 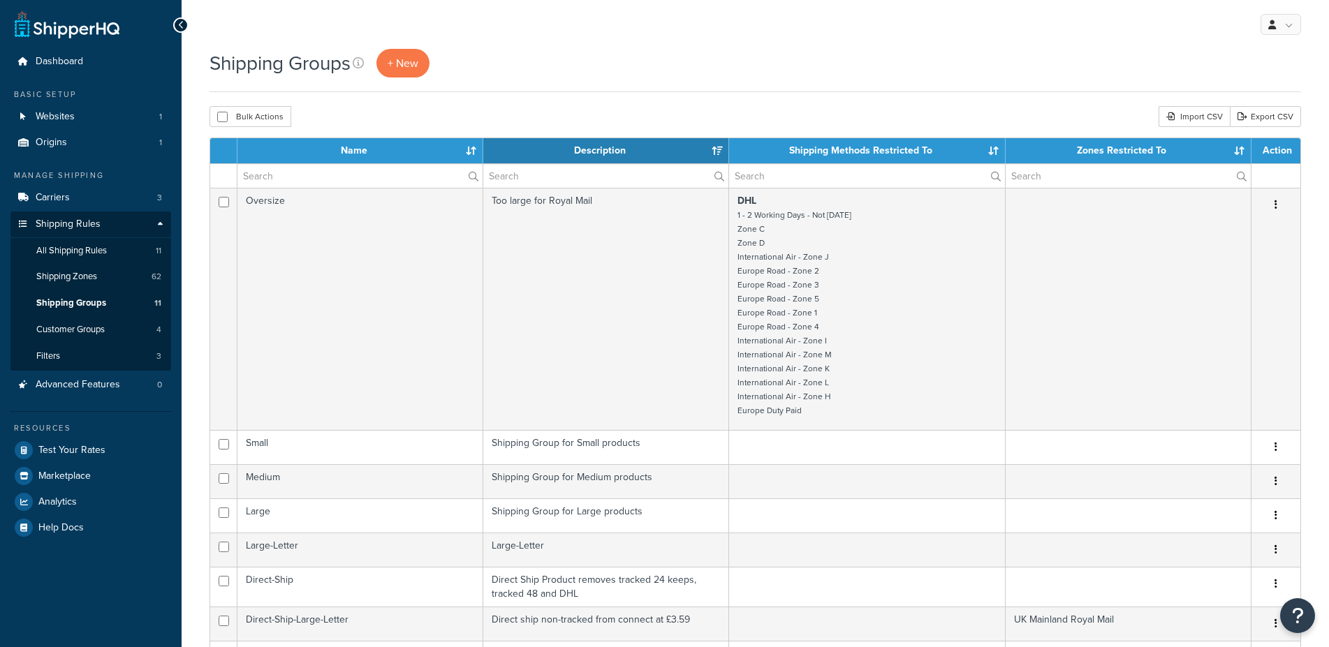 What do you see at coordinates (91, 224) in the screenshot?
I see `a: Shipping Rules` at bounding box center [91, 224].